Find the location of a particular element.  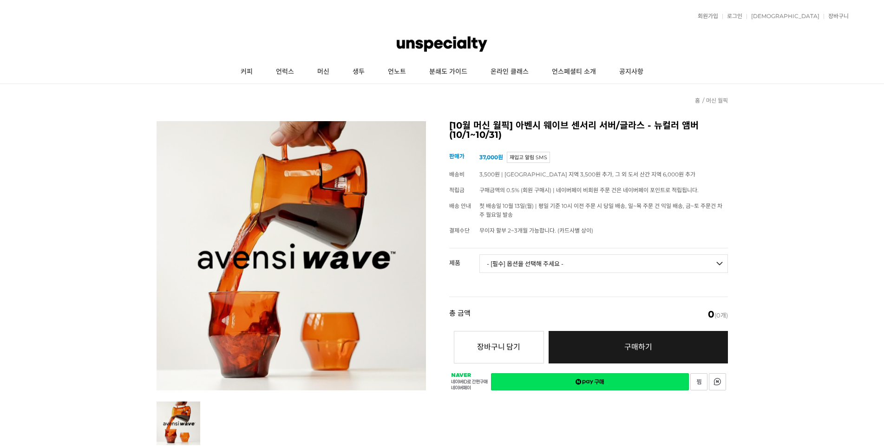

a: 회원가입 is located at coordinates (706, 16).